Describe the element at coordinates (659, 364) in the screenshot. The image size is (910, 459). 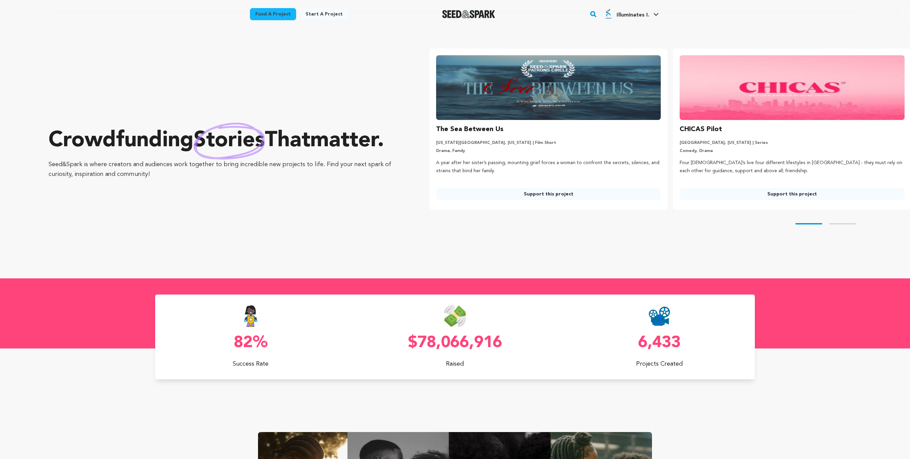
I see `p: Projects Created` at that location.